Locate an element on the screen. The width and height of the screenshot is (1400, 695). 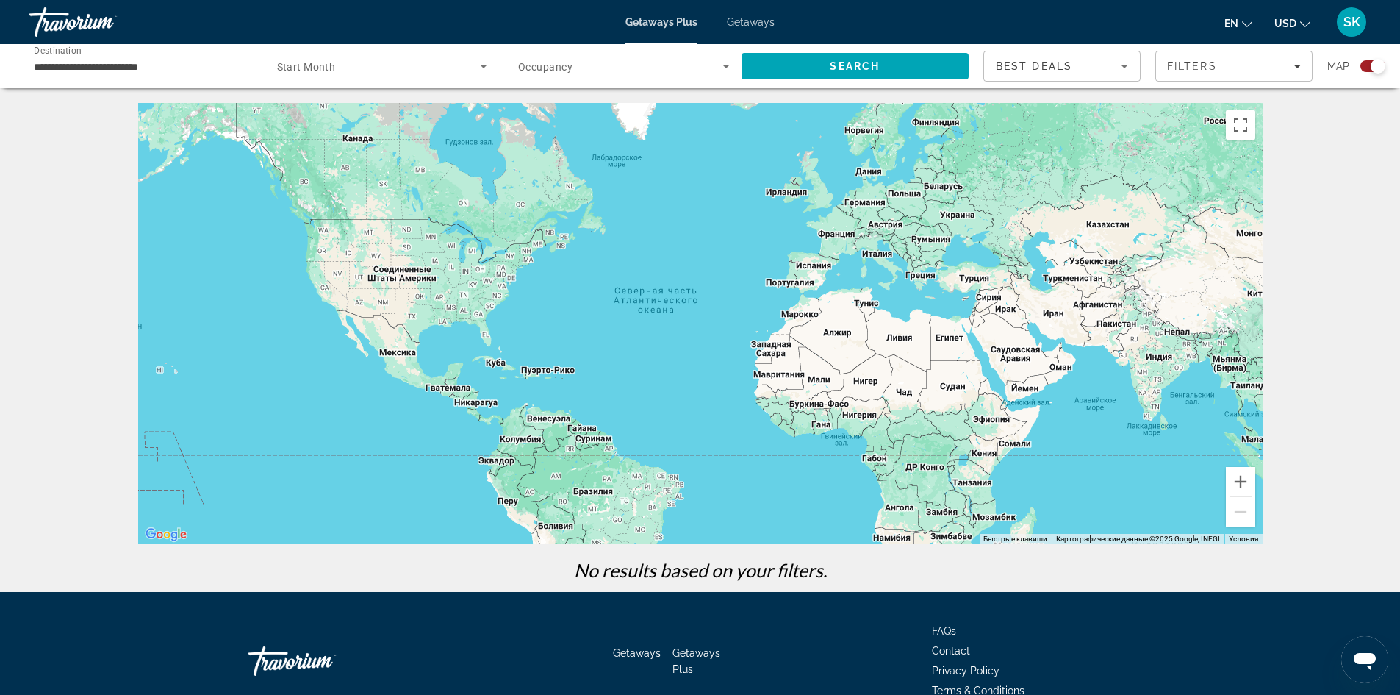
button: Увеличить is located at coordinates (1241, 481).